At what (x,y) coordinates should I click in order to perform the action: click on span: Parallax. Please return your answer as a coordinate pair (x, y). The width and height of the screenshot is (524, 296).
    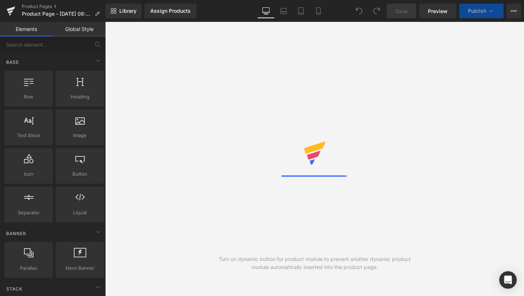
    Looking at the image, I should click on (28, 268).